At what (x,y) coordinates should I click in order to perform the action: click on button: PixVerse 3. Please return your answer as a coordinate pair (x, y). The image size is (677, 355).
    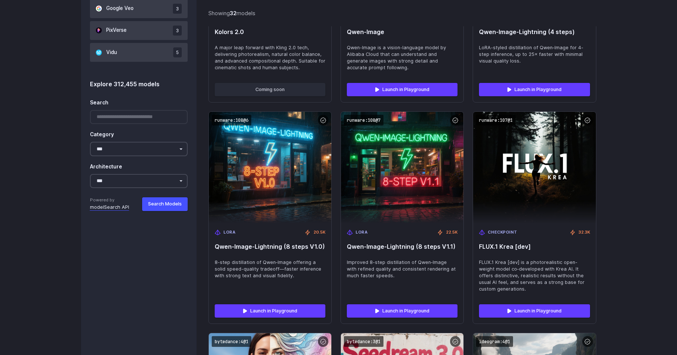
    Looking at the image, I should click on (139, 30).